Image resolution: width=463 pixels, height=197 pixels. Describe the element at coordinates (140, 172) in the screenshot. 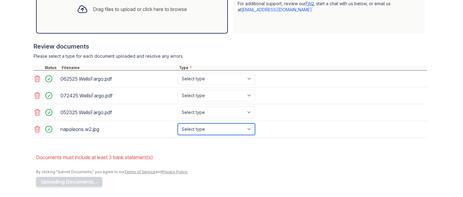

I see `a: Terms of Service` at that location.